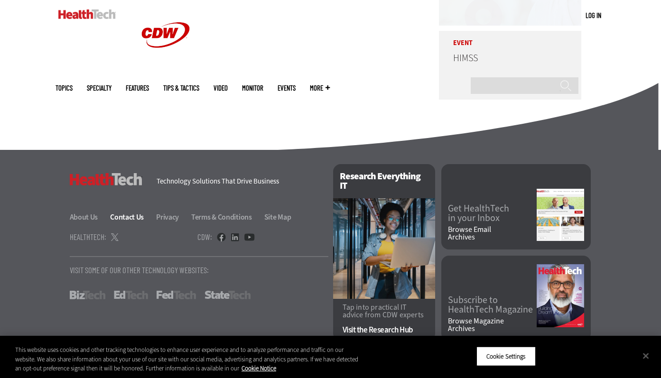 The width and height of the screenshot is (661, 378). What do you see at coordinates (560, 296) in the screenshot?
I see `img: Fall 2025 Cover` at bounding box center [560, 296].